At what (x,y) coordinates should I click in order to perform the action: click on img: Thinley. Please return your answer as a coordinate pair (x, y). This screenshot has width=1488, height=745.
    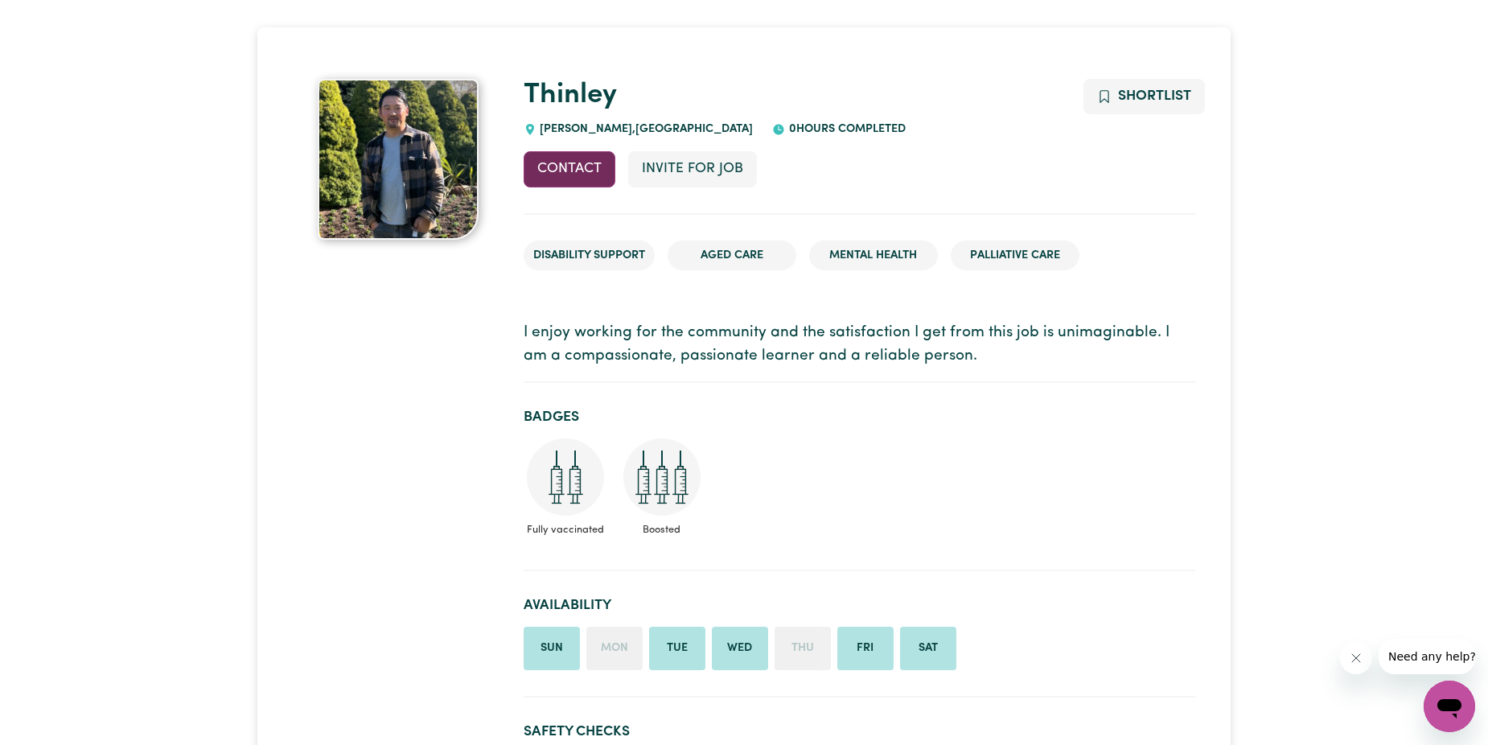
    Looking at the image, I should click on (398, 159).